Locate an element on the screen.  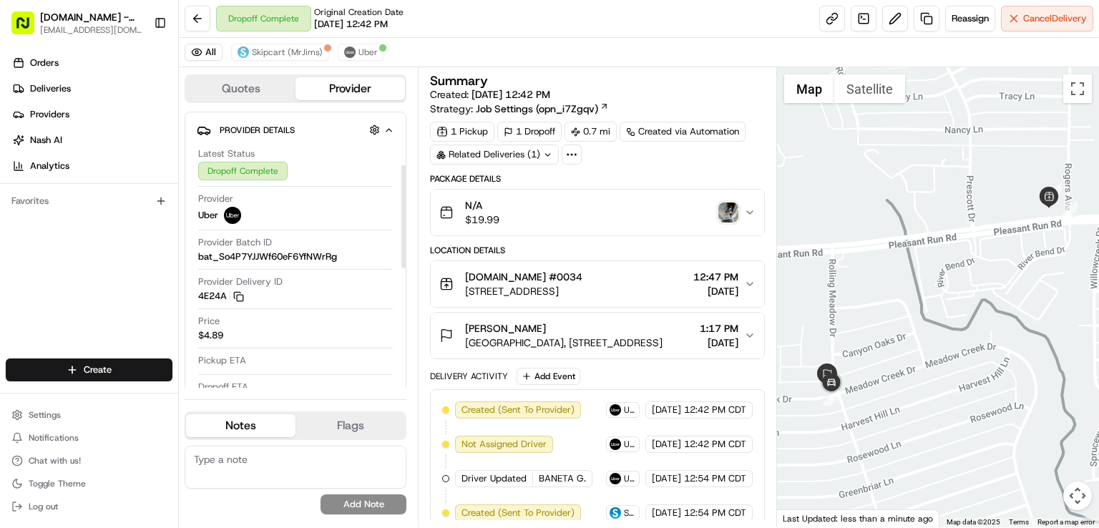
span: Settings is located at coordinates (44, 415).